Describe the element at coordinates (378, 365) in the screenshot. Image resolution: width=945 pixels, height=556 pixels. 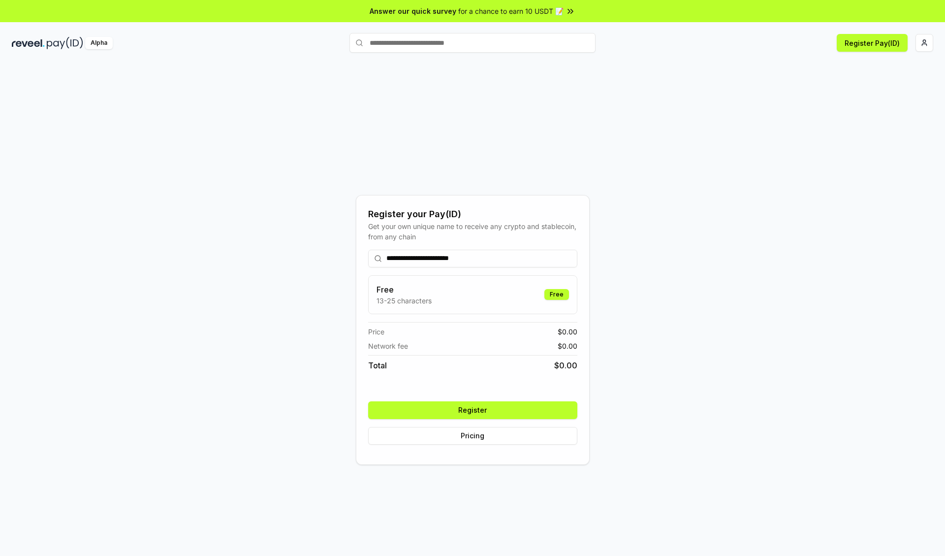
I see `span: Total` at that location.